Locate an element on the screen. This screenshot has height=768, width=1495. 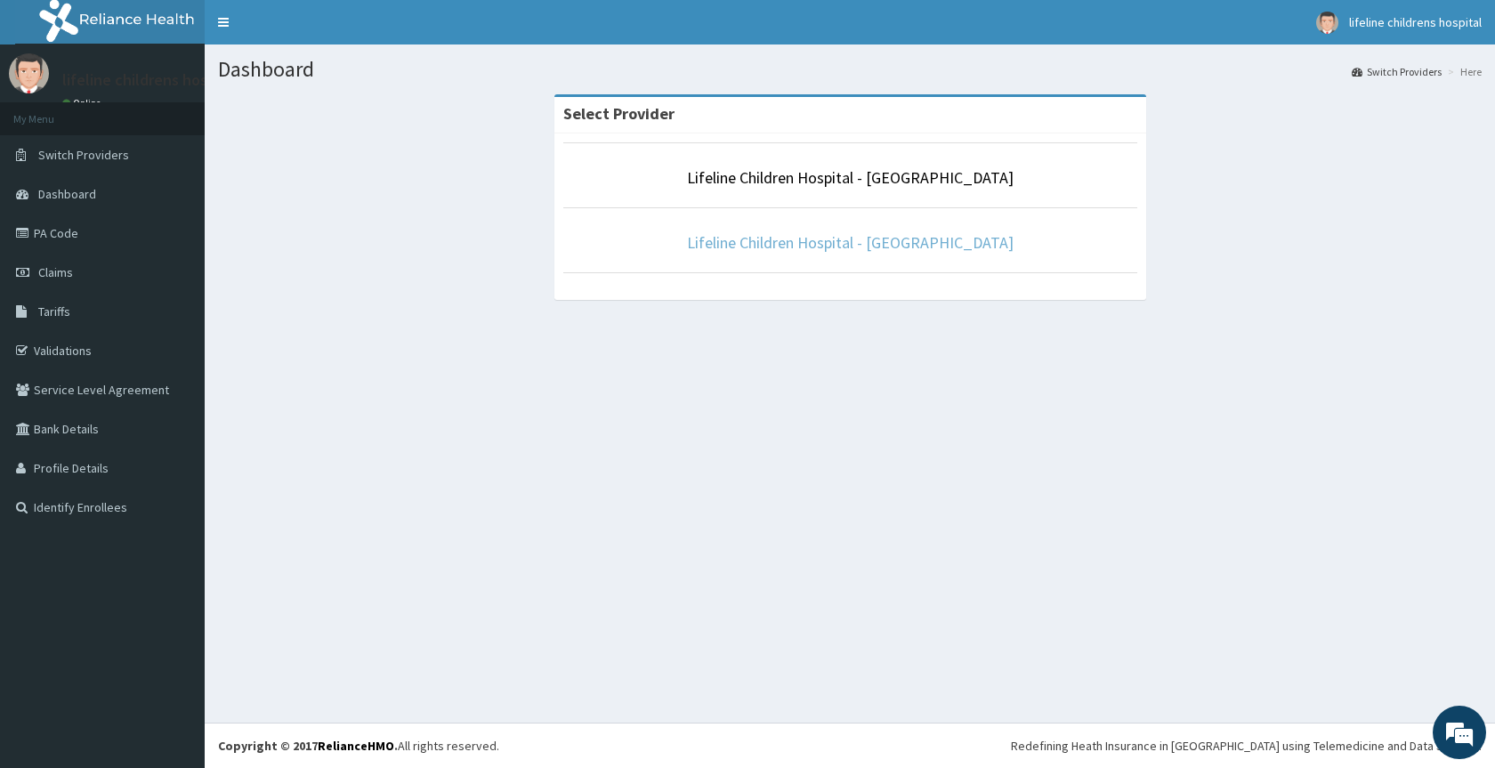
span: Switch Providers is located at coordinates (84, 155).